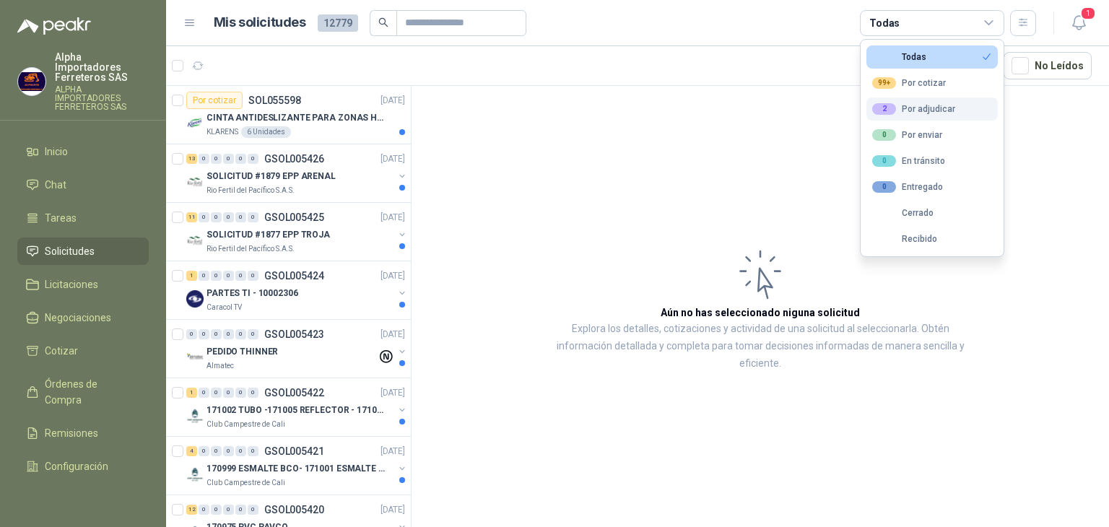  What do you see at coordinates (102, 98) in the screenshot?
I see `p: ALPHA IMPORTADORES FERRETEROS SAS` at bounding box center [102, 98].